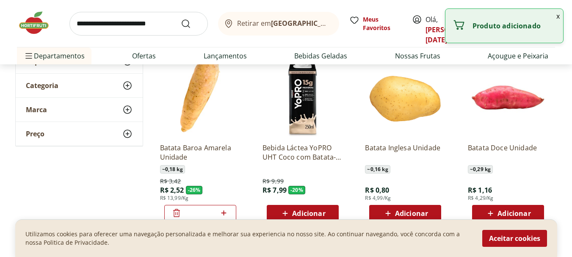  I want to click on span: R$ 2,52, so click(172, 190).